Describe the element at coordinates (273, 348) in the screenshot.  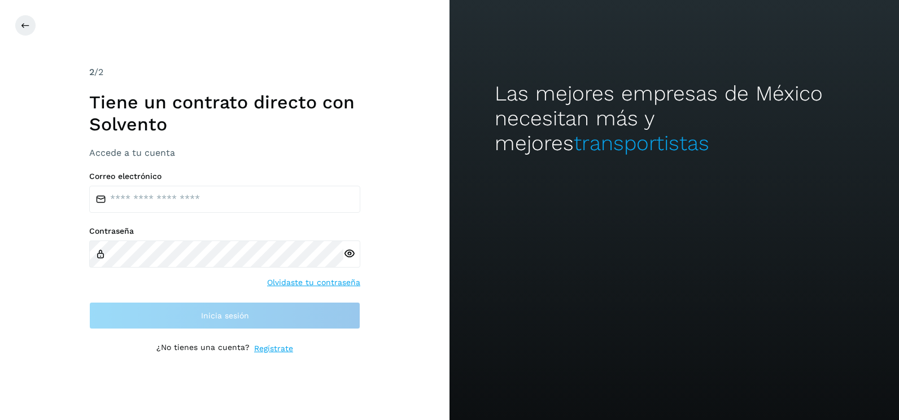
I see `a: Regístrate` at that location.